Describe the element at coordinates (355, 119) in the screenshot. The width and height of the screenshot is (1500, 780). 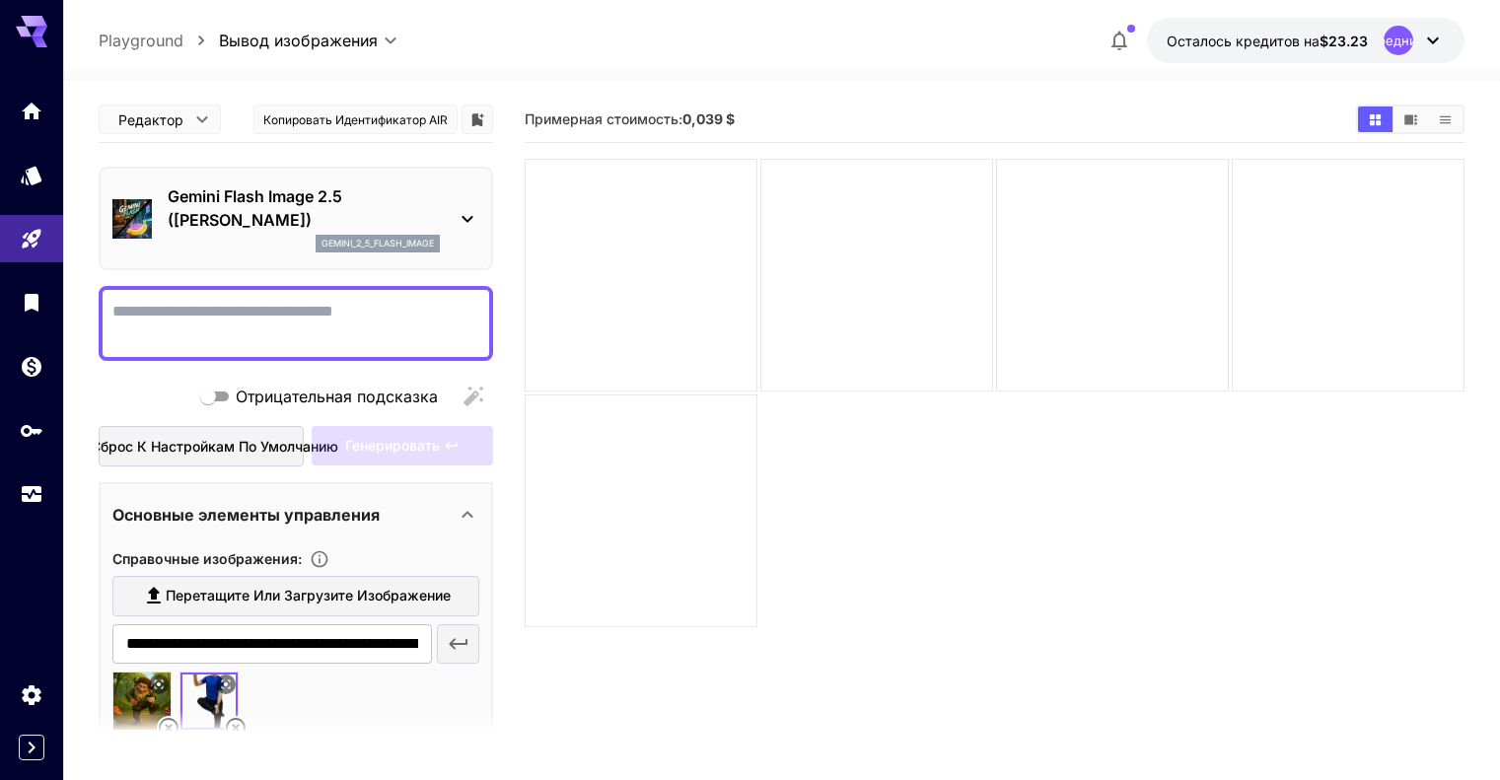
I see `button: Копировать идентификатор AIR` at that location.